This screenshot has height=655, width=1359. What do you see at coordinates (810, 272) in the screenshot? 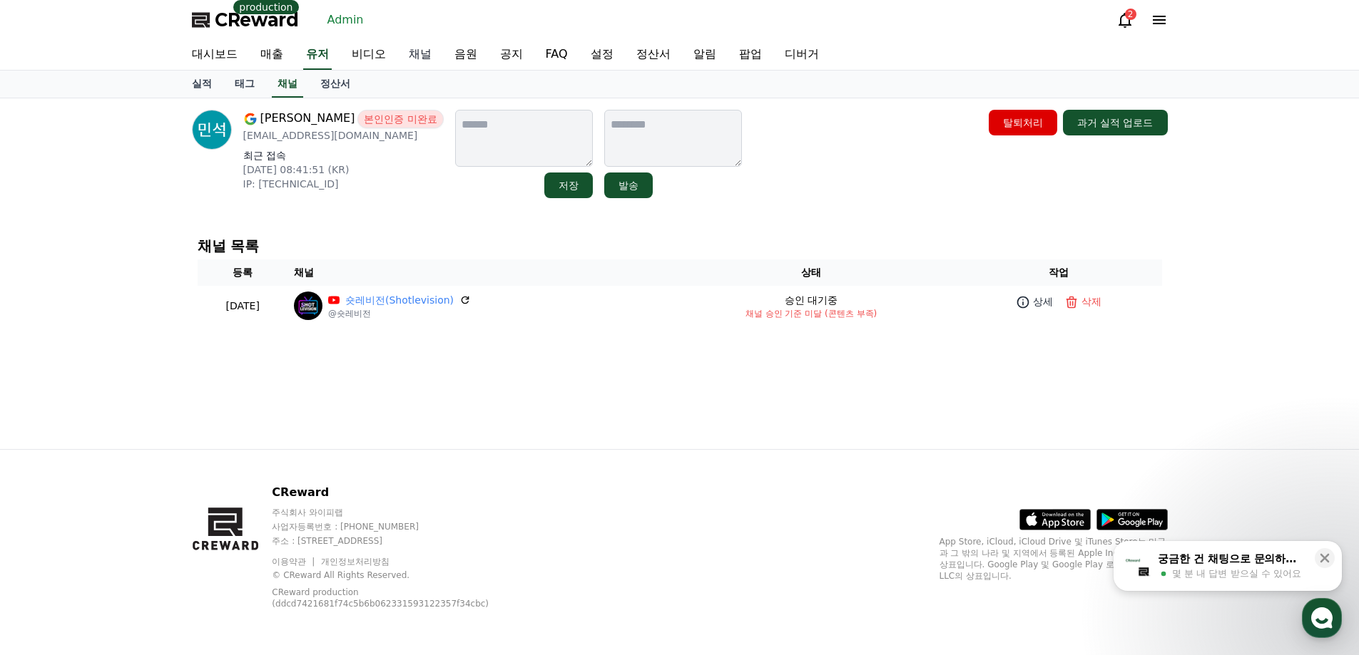
I see `th: 상태` at bounding box center [810, 272].